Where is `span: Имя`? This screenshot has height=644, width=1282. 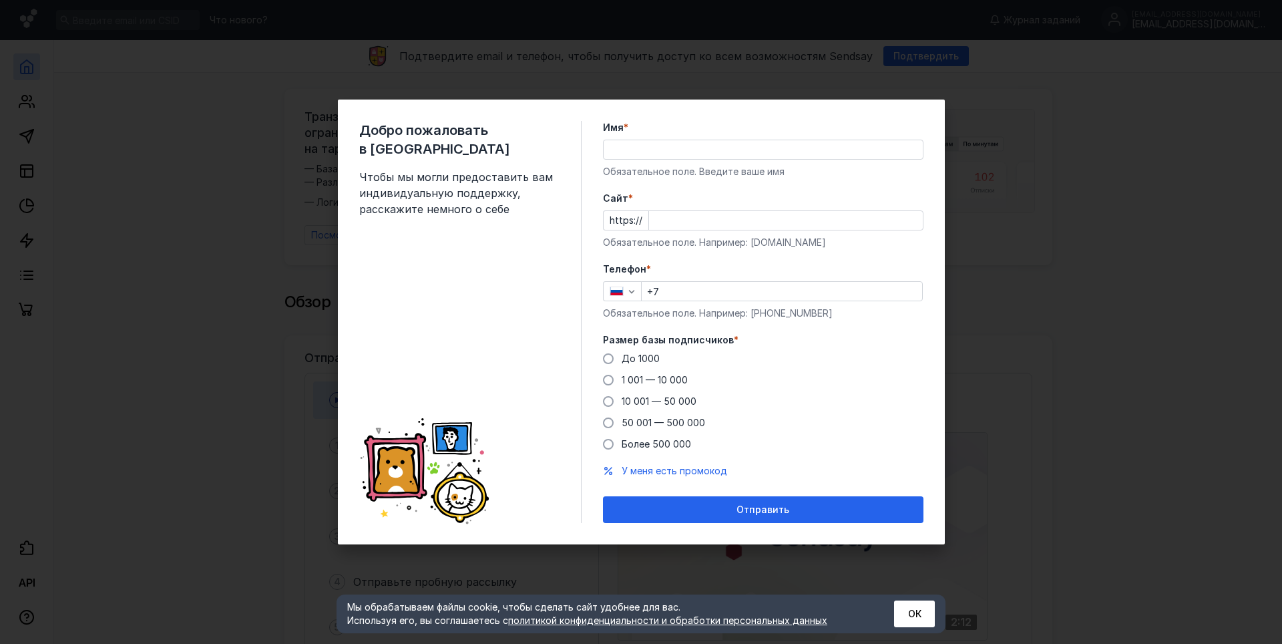
span: Имя is located at coordinates (613, 128).